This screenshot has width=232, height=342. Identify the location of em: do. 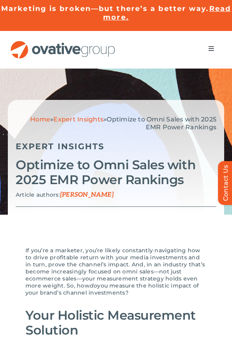
(93, 286).